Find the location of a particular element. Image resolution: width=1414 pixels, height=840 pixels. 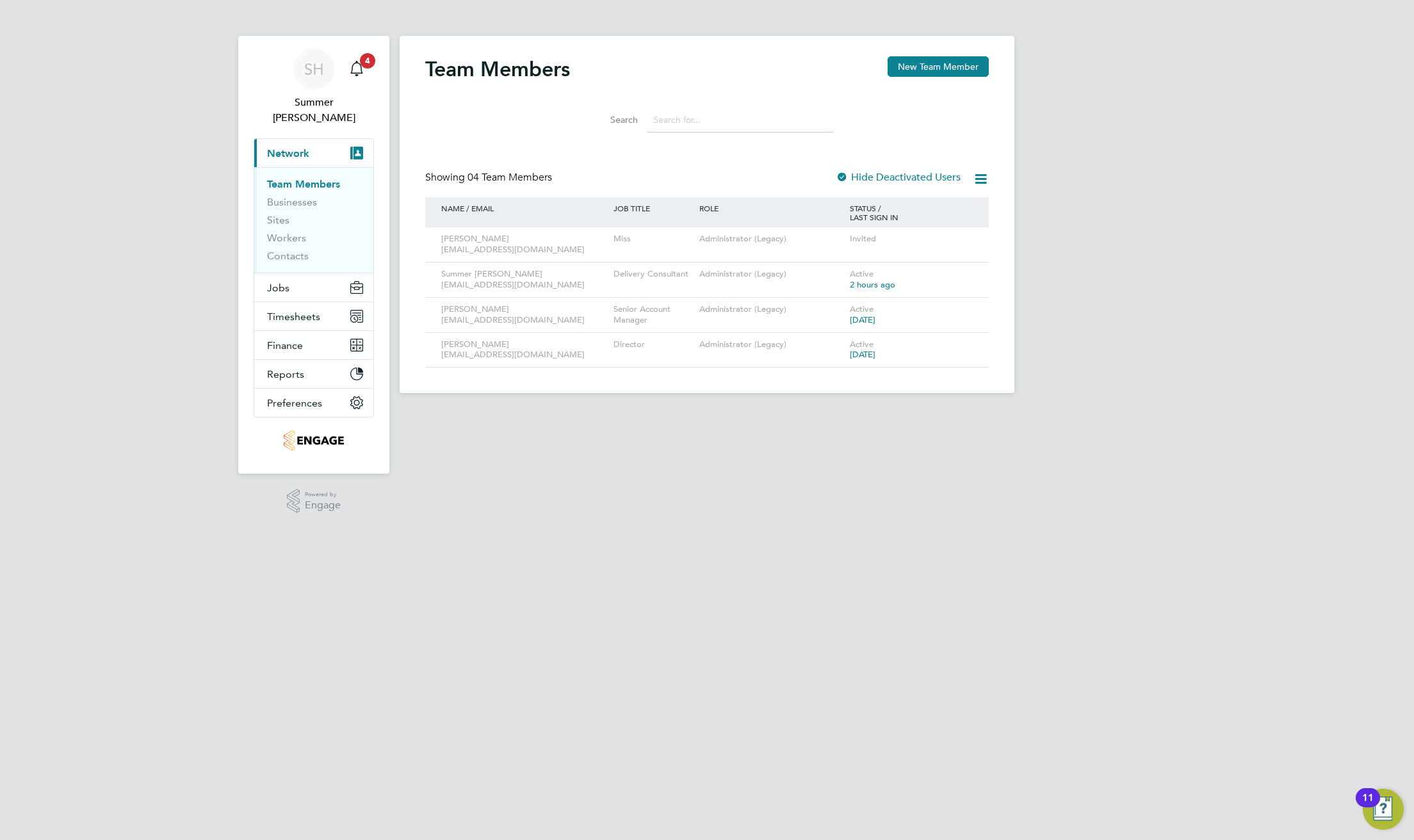

a: Businesses is located at coordinates (292, 202).